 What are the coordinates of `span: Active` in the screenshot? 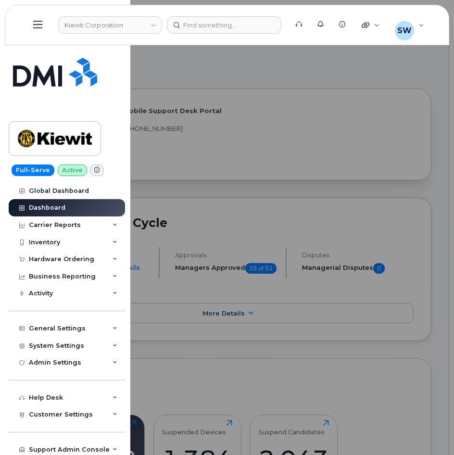 It's located at (72, 170).